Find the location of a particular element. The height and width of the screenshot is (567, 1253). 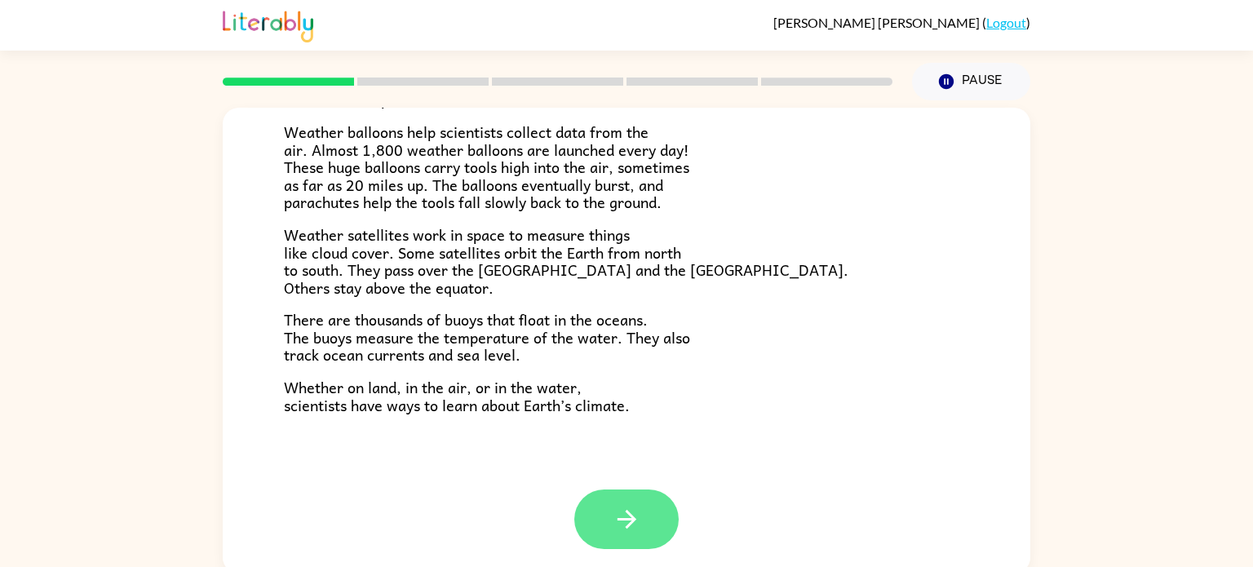

span: Weather balloons help scientists collect data from the air. Almost 1,800 weather balloons are lau... is located at coordinates (486, 166).